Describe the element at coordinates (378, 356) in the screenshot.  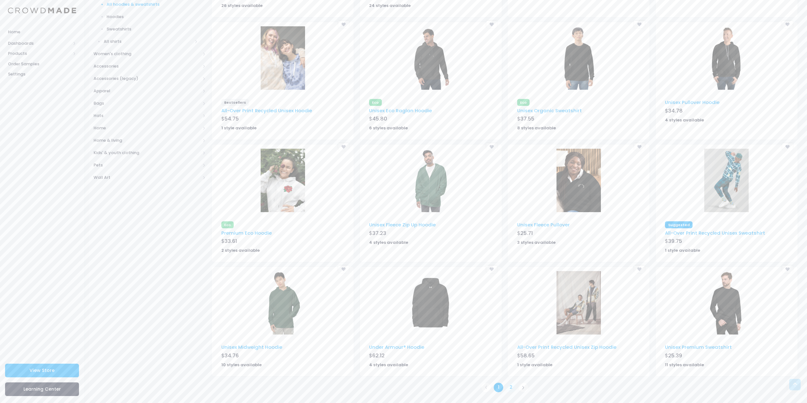
I see `span: 62.12` at that location.